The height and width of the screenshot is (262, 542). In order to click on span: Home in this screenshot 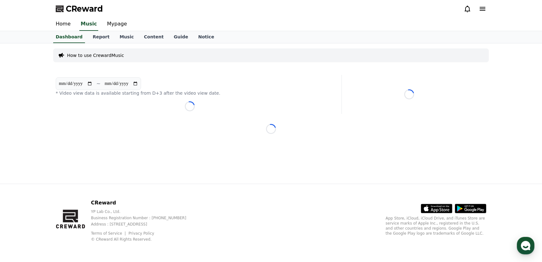, I will do `click(21, 211)`.